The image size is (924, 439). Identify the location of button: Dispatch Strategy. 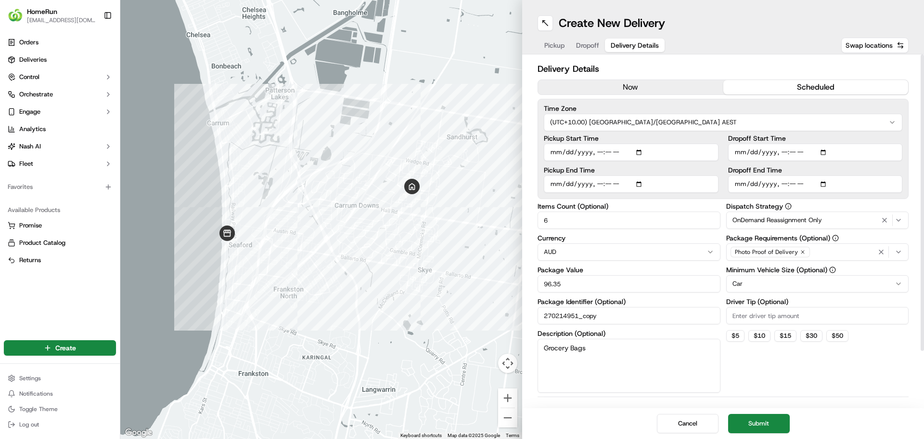
(789, 206).